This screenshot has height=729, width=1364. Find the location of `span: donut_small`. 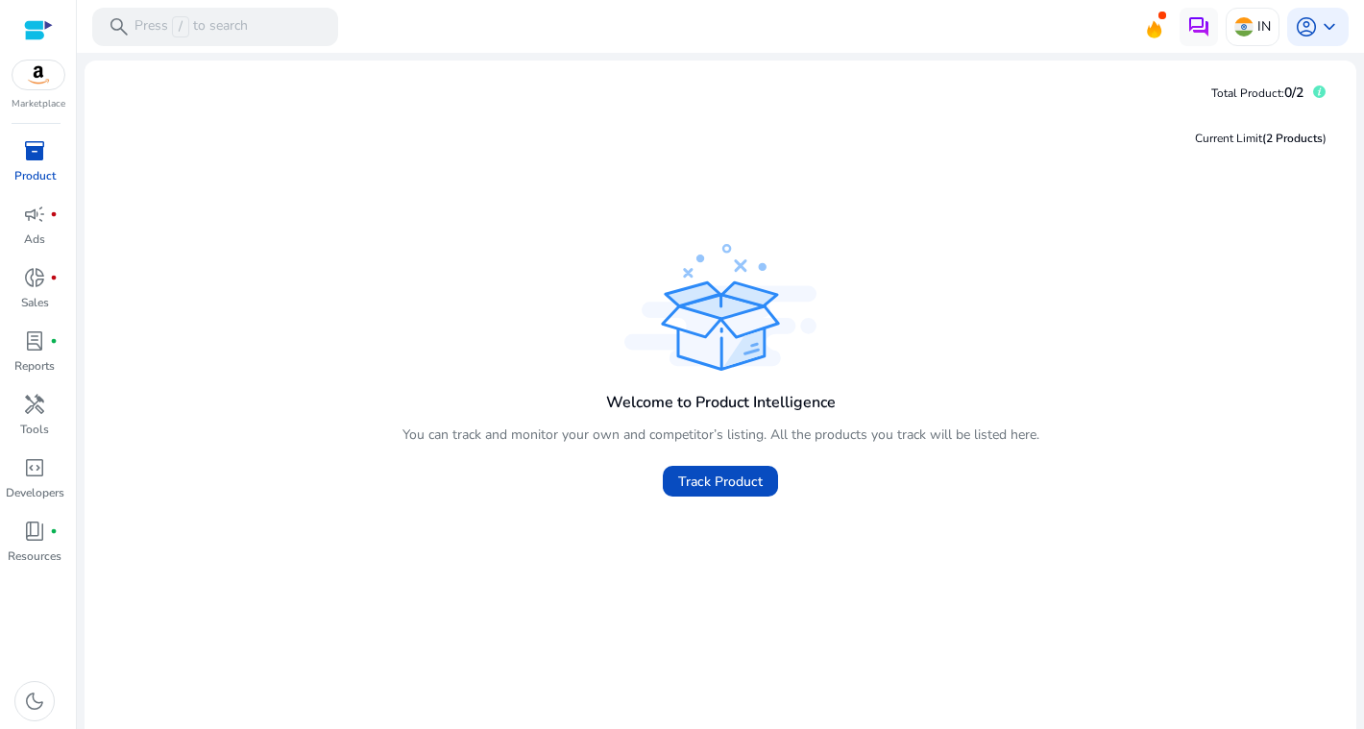

span: donut_small is located at coordinates (35, 278).